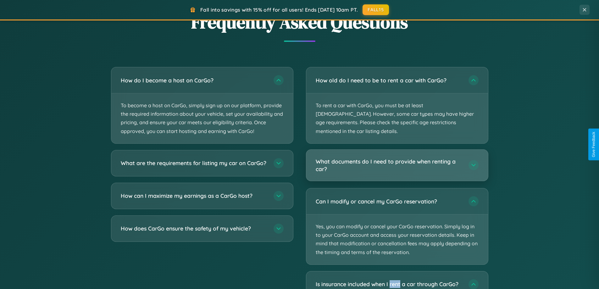  Describe the element at coordinates (202, 118) in the screenshot. I see `p: To become a host on CarGo, simply sign up on our platform, provide the required information about...` at that location.